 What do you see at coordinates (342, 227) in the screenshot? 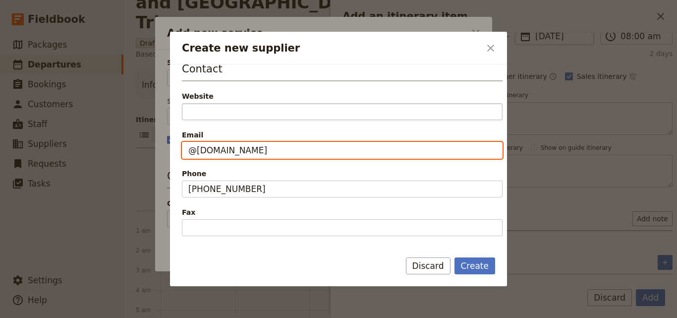
I see `input: Fax` at bounding box center [342, 227].